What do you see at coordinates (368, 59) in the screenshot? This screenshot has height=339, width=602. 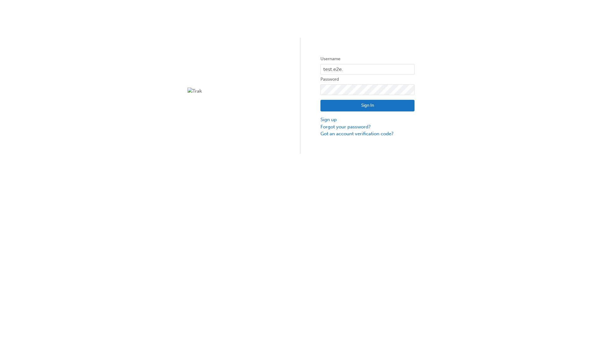 I see `label: Username` at bounding box center [368, 59].